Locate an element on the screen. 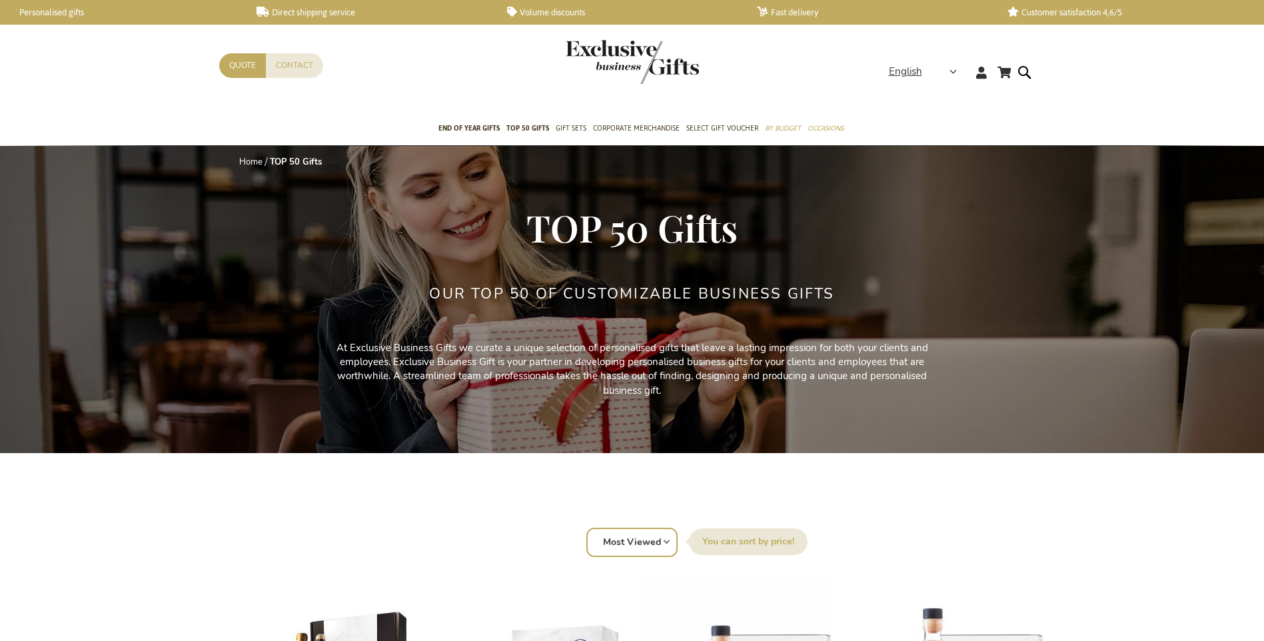  span: English is located at coordinates (905, 71).